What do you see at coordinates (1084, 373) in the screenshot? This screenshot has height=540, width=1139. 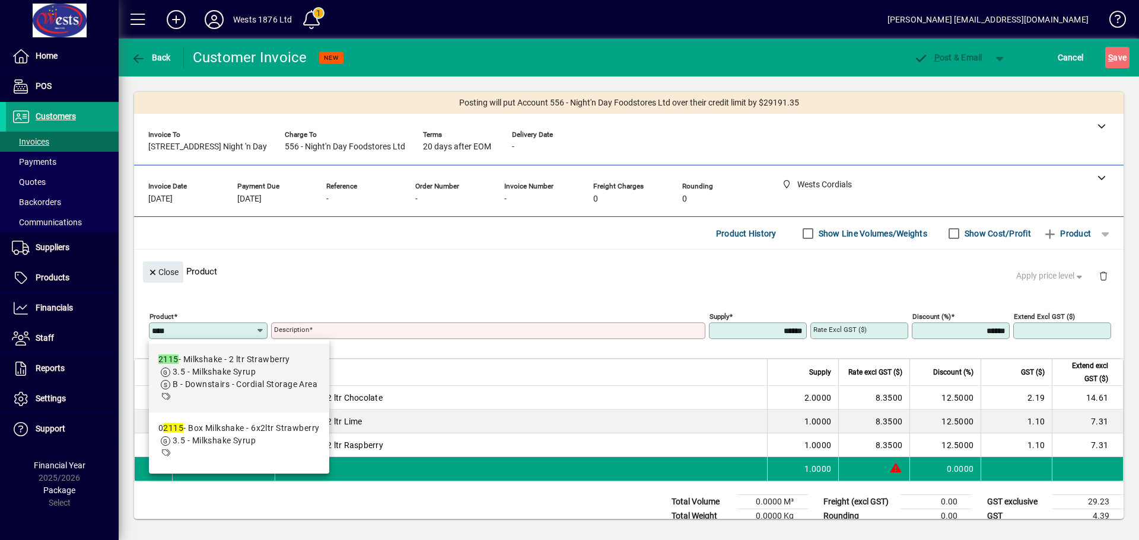 I see `span: Extend excl GST ($)` at bounding box center [1084, 373].